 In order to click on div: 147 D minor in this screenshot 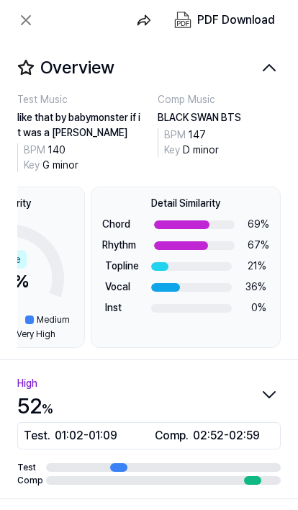, I will do `click(192, 143)`.